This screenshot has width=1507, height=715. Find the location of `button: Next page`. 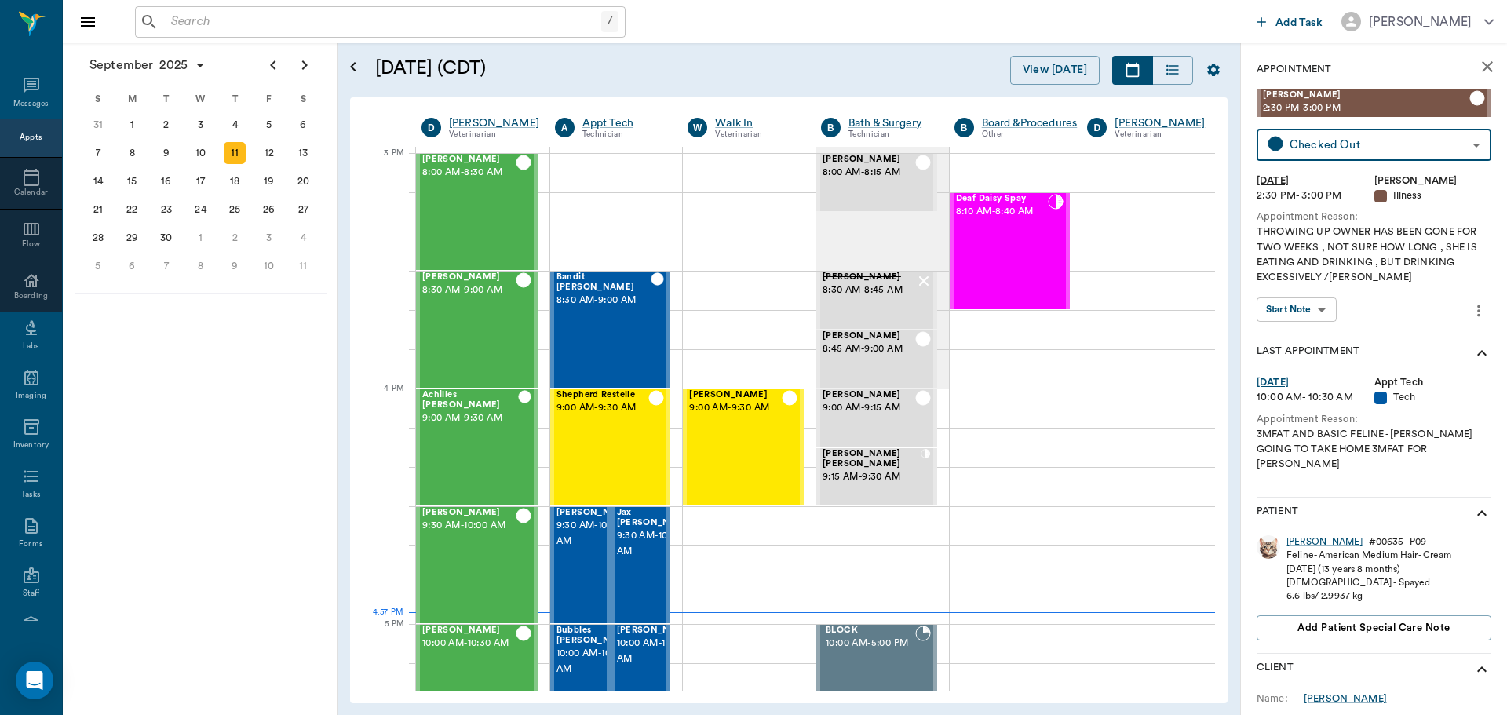

button: Next page is located at coordinates (304, 65).